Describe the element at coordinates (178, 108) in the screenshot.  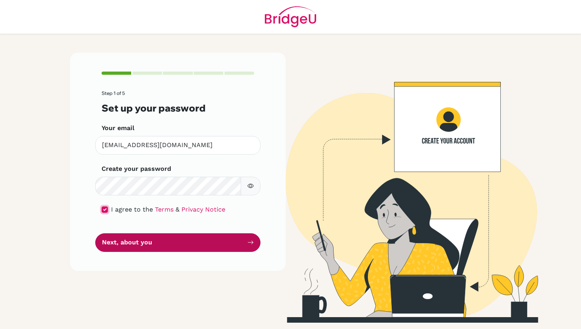
I see `h3: Set up your password` at that location.